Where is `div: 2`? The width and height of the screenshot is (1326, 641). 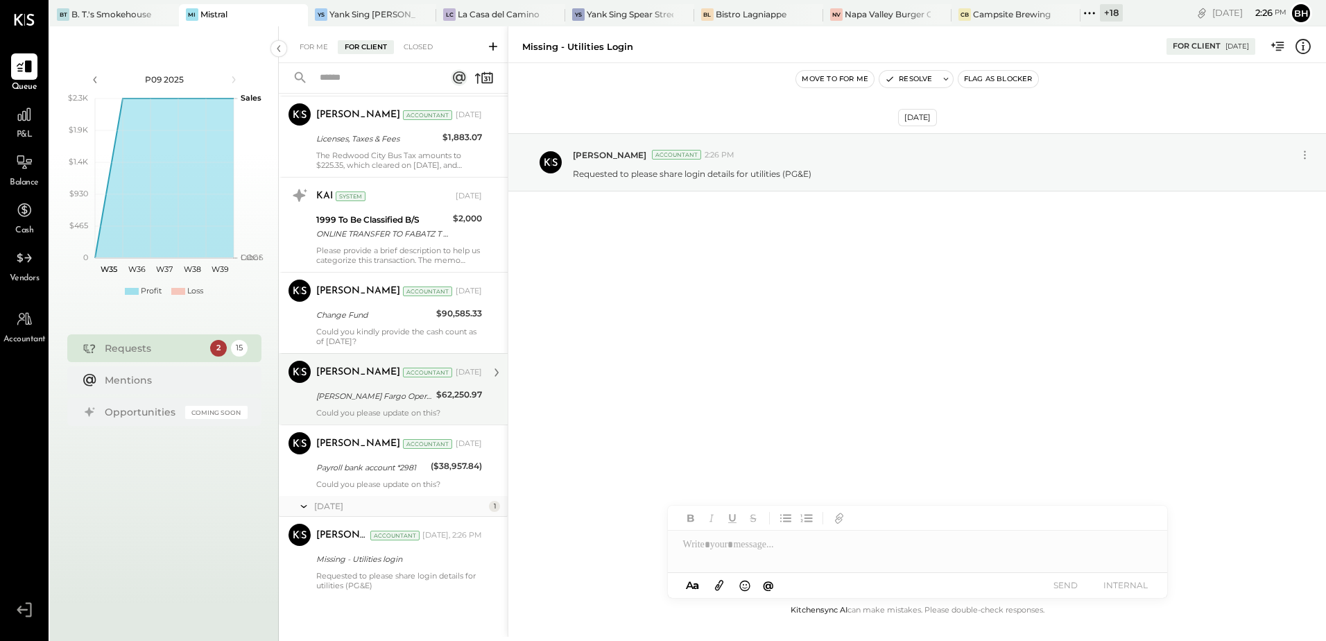
div: 2 is located at coordinates (219, 348).